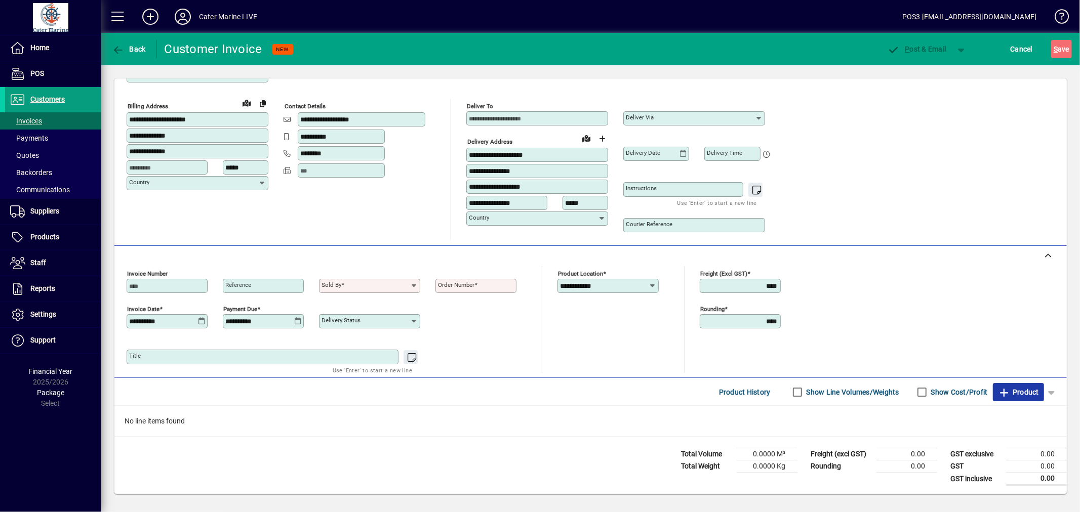  I want to click on mat-label: Deliver To, so click(480, 106).